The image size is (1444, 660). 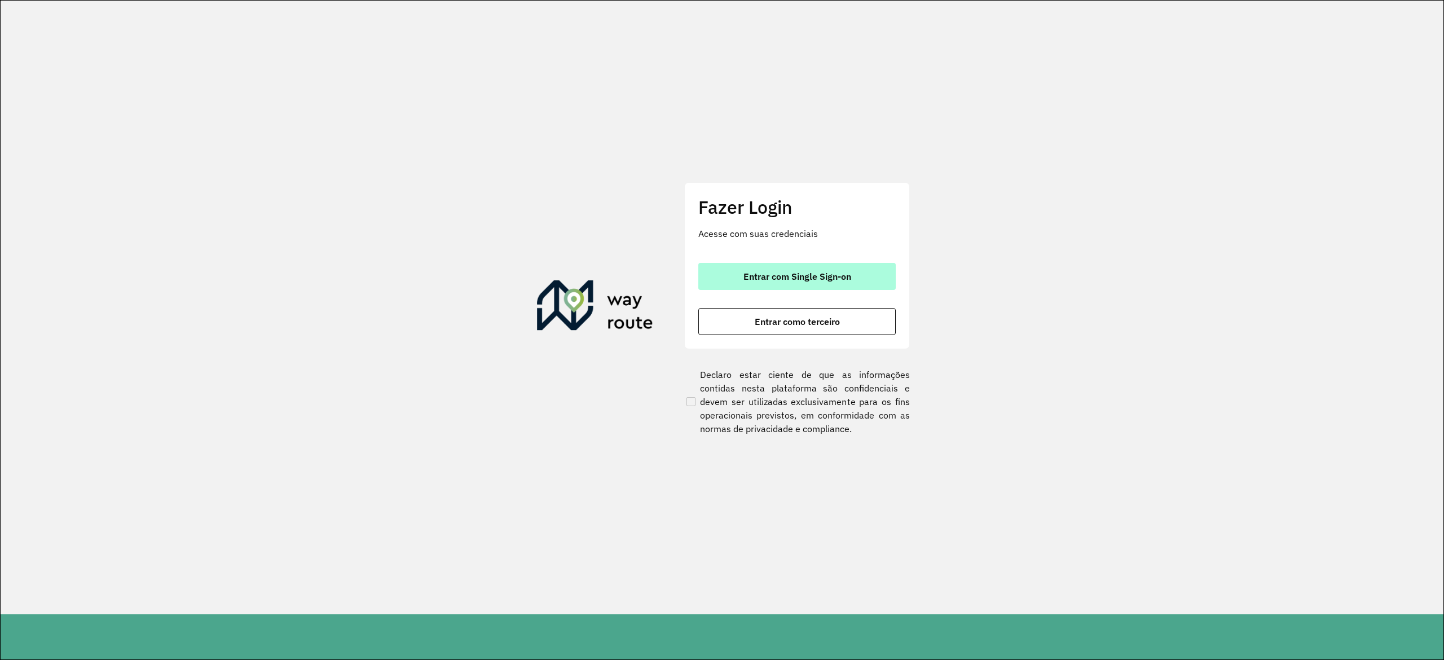 What do you see at coordinates (797, 207) in the screenshot?
I see `h2: Fazer Login` at bounding box center [797, 207].